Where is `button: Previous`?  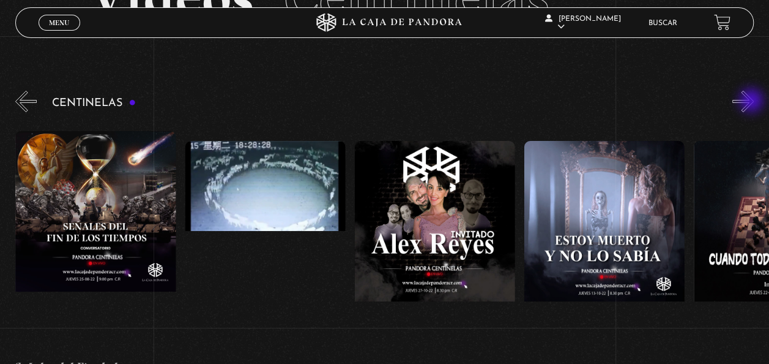
button: Previous is located at coordinates (26, 101).